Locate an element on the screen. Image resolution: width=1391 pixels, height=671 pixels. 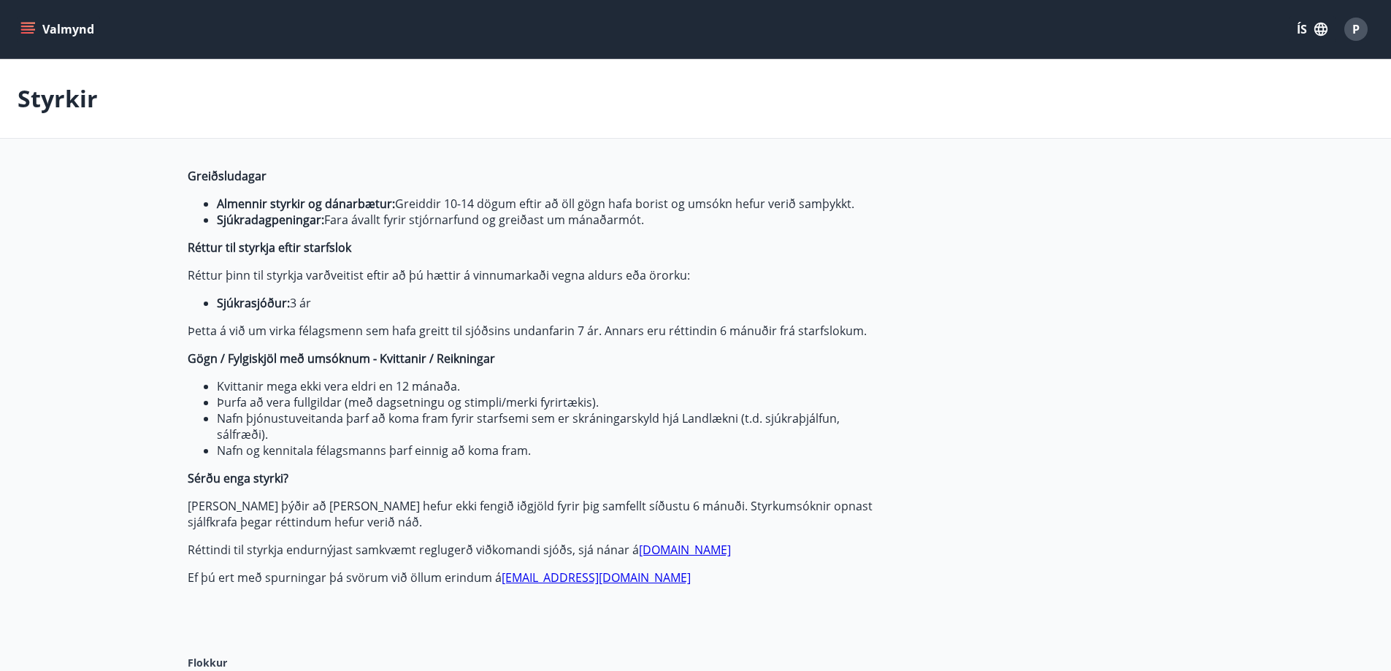
strong: Greiðsludagar is located at coordinates (227, 176).